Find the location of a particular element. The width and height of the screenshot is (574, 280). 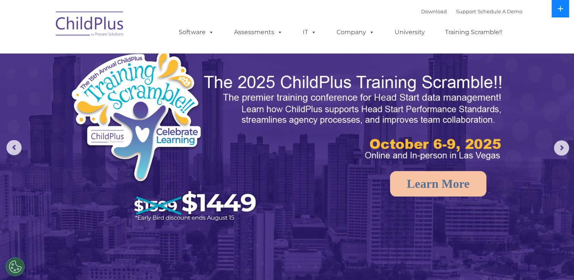

a: Download is located at coordinates (434, 11).